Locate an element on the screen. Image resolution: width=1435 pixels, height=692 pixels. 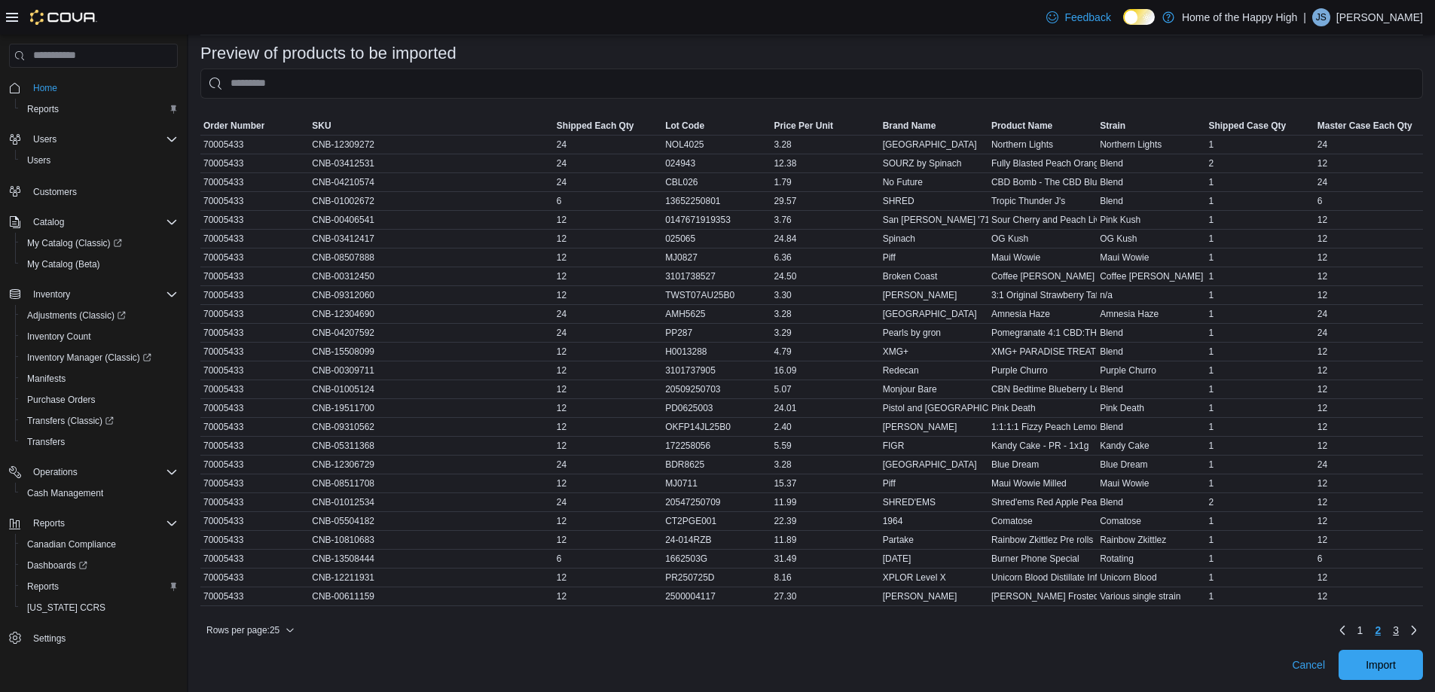
div: Northern Lights is located at coordinates (1151, 145).